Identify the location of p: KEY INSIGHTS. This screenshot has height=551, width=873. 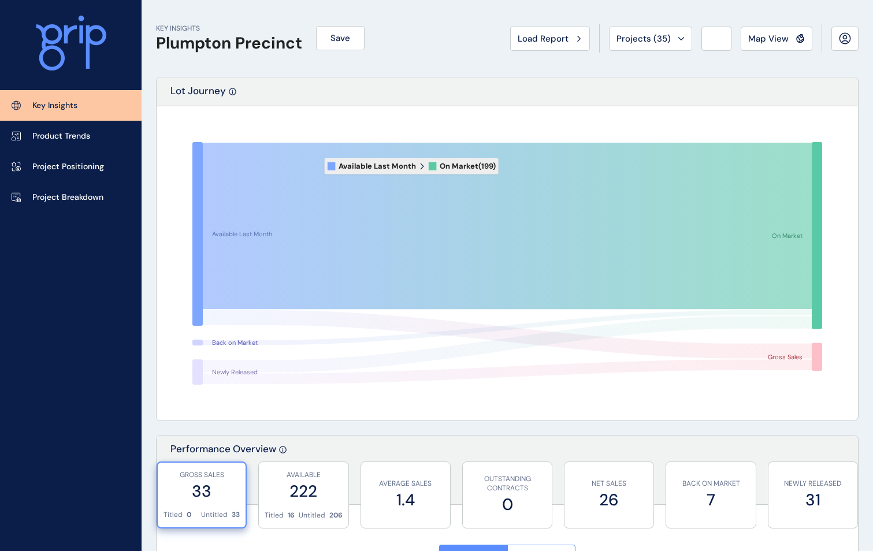
(229, 28).